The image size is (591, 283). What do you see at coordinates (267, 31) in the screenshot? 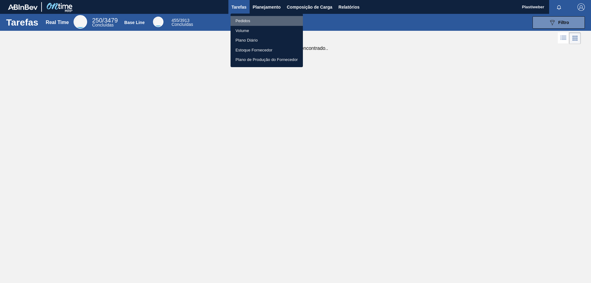
I see `a: Volume` at bounding box center [267, 31].